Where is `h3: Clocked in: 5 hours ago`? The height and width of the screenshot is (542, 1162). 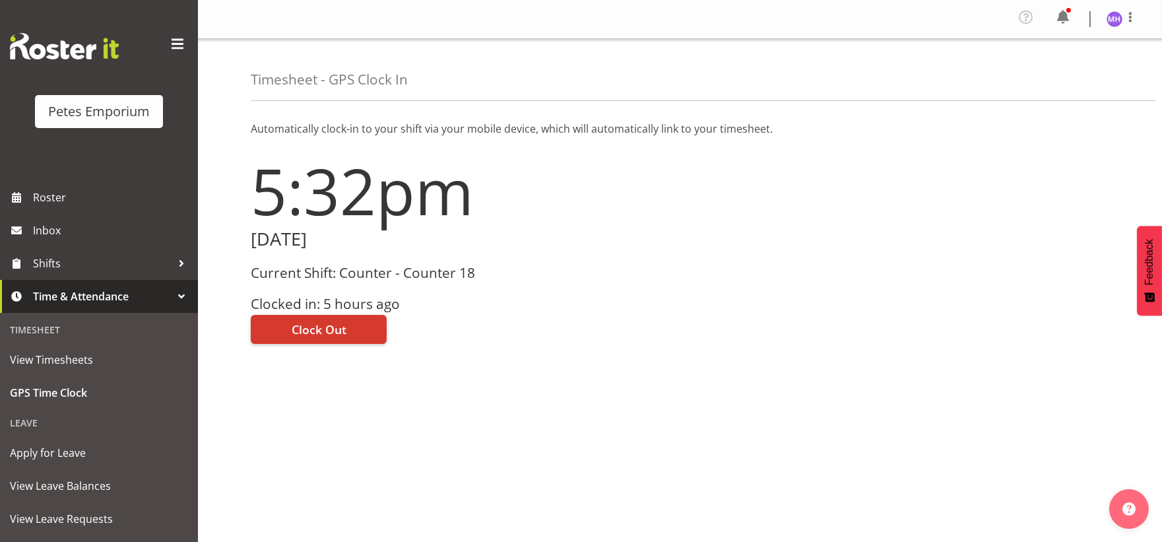
h3: Clocked in: 5 hours ago is located at coordinates (461, 304).